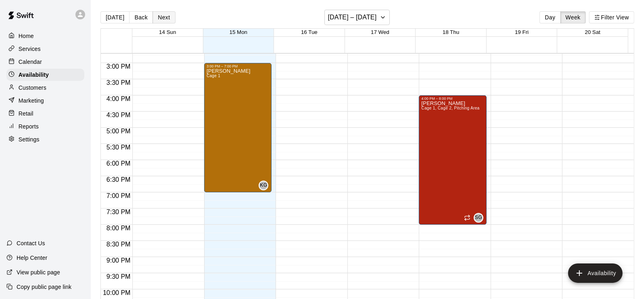 The width and height of the screenshot is (644, 299). I want to click on span: 5:30 PM, so click(119, 147).